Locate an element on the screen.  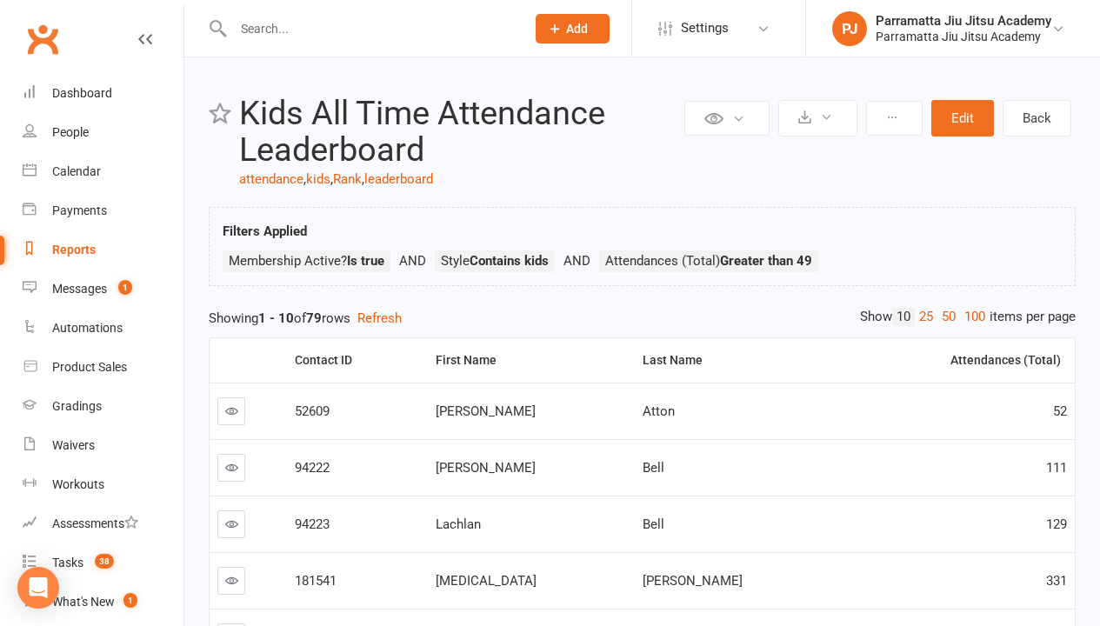
div: Waivers is located at coordinates (73, 445).